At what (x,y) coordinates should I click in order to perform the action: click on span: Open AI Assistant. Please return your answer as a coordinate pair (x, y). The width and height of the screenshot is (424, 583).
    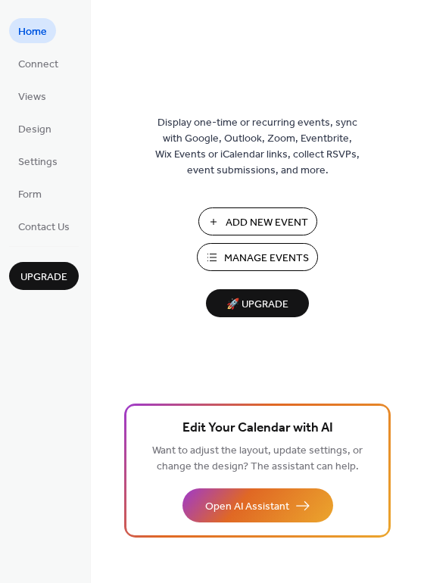
    Looking at the image, I should click on (247, 507).